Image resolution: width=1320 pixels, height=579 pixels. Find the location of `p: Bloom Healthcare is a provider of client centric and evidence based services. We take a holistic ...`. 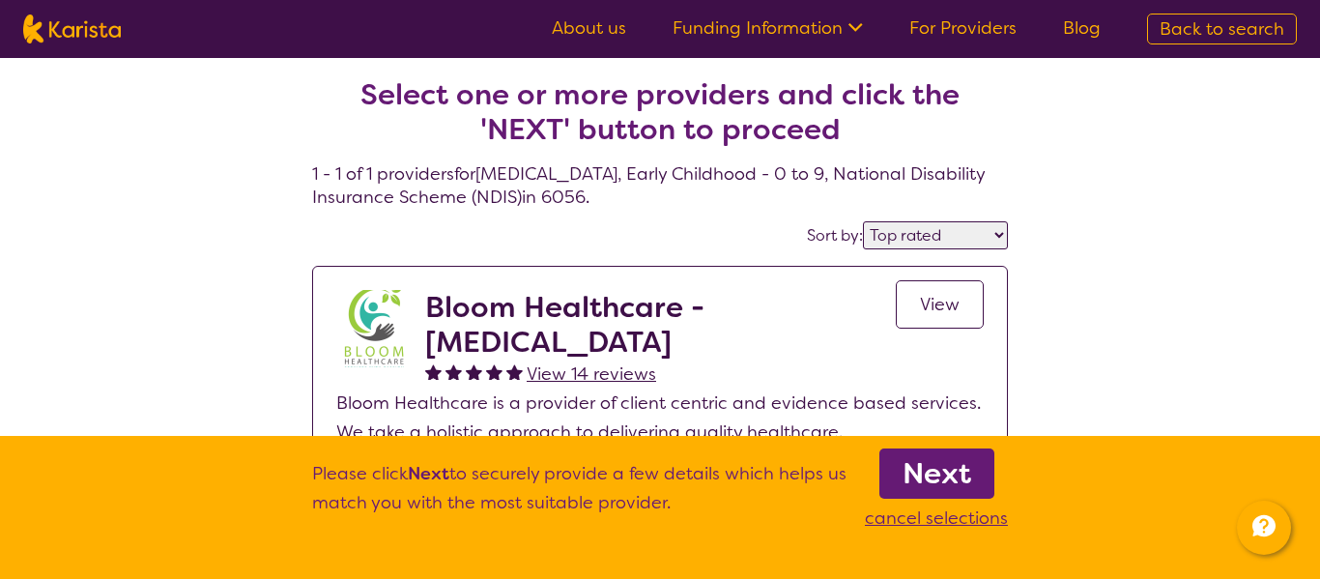

p: Bloom Healthcare is a provider of client centric and evidence based services. We take a holistic ... is located at coordinates (660, 418).